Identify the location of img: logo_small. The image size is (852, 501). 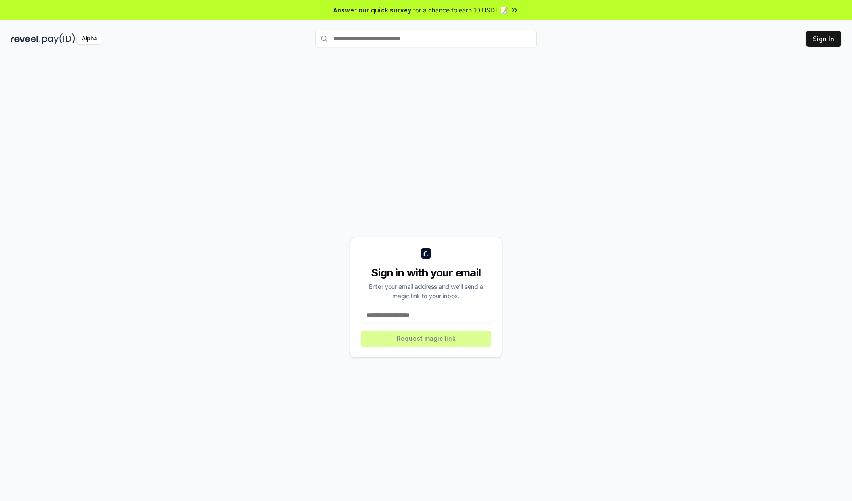
(426, 253).